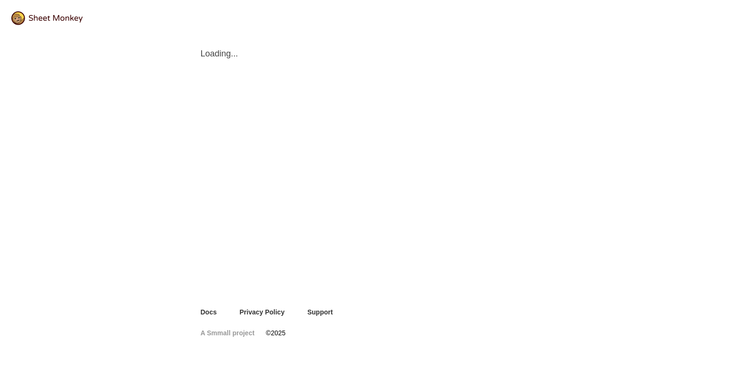 This screenshot has width=735, height=387. Describe the element at coordinates (228, 333) in the screenshot. I see `a: A Smmall project` at that location.